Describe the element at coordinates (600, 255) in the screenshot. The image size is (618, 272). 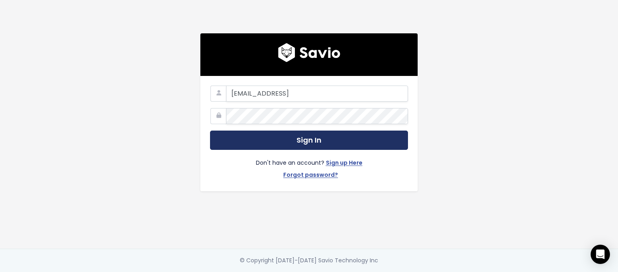
I see `div: Open Intercom Messenger` at that location.